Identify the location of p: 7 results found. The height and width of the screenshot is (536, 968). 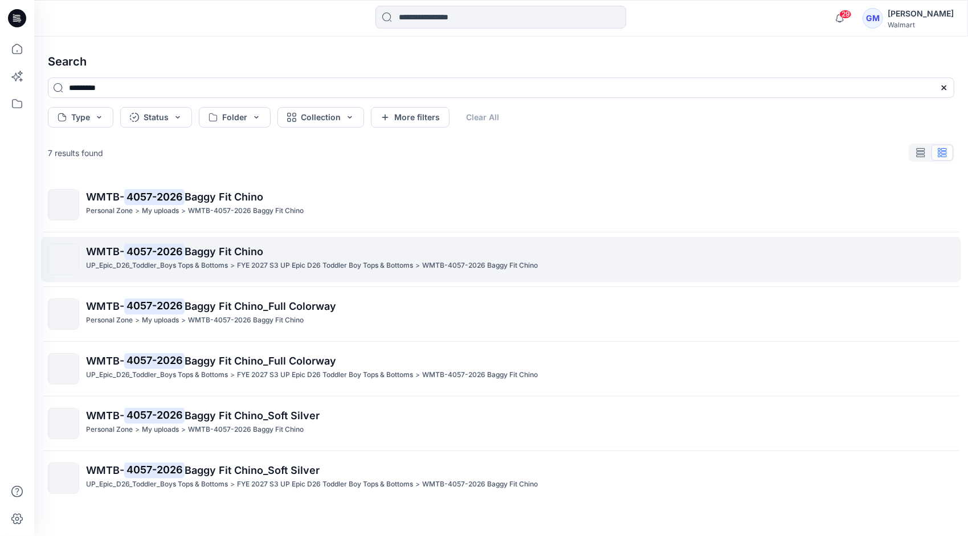
(75, 153).